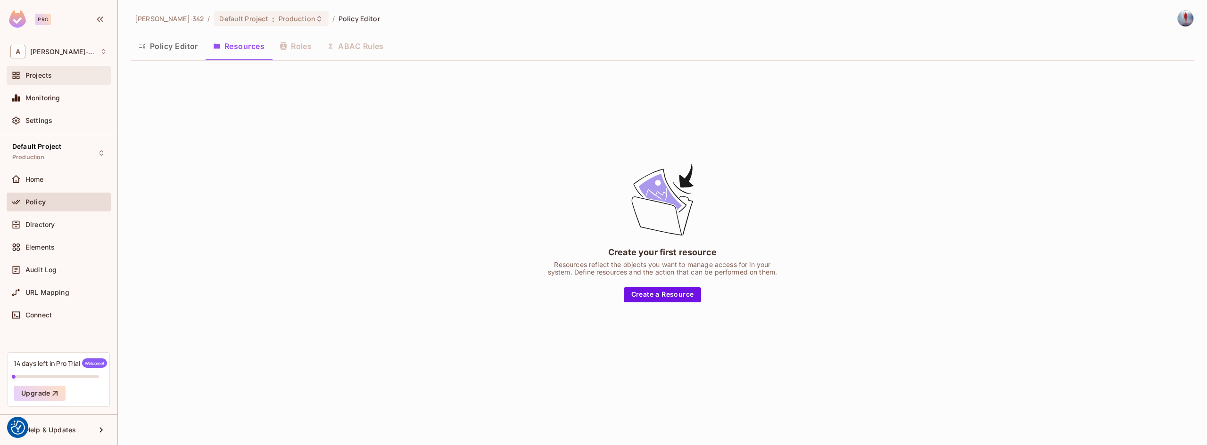 The height and width of the screenshot is (445, 1207). Describe the element at coordinates (41, 270) in the screenshot. I see `span: Audit Log` at that location.